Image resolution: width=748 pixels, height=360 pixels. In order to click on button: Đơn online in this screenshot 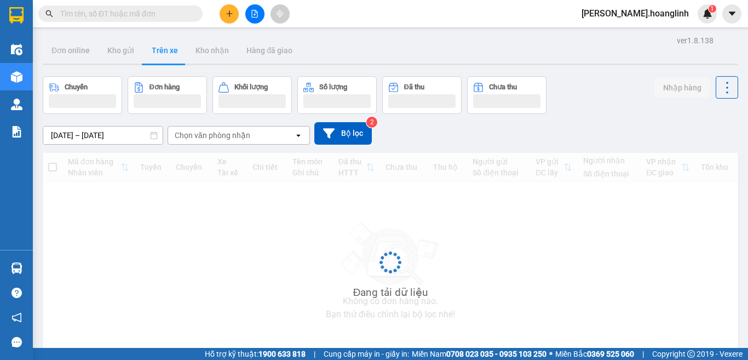, I will do `click(71, 50)`.